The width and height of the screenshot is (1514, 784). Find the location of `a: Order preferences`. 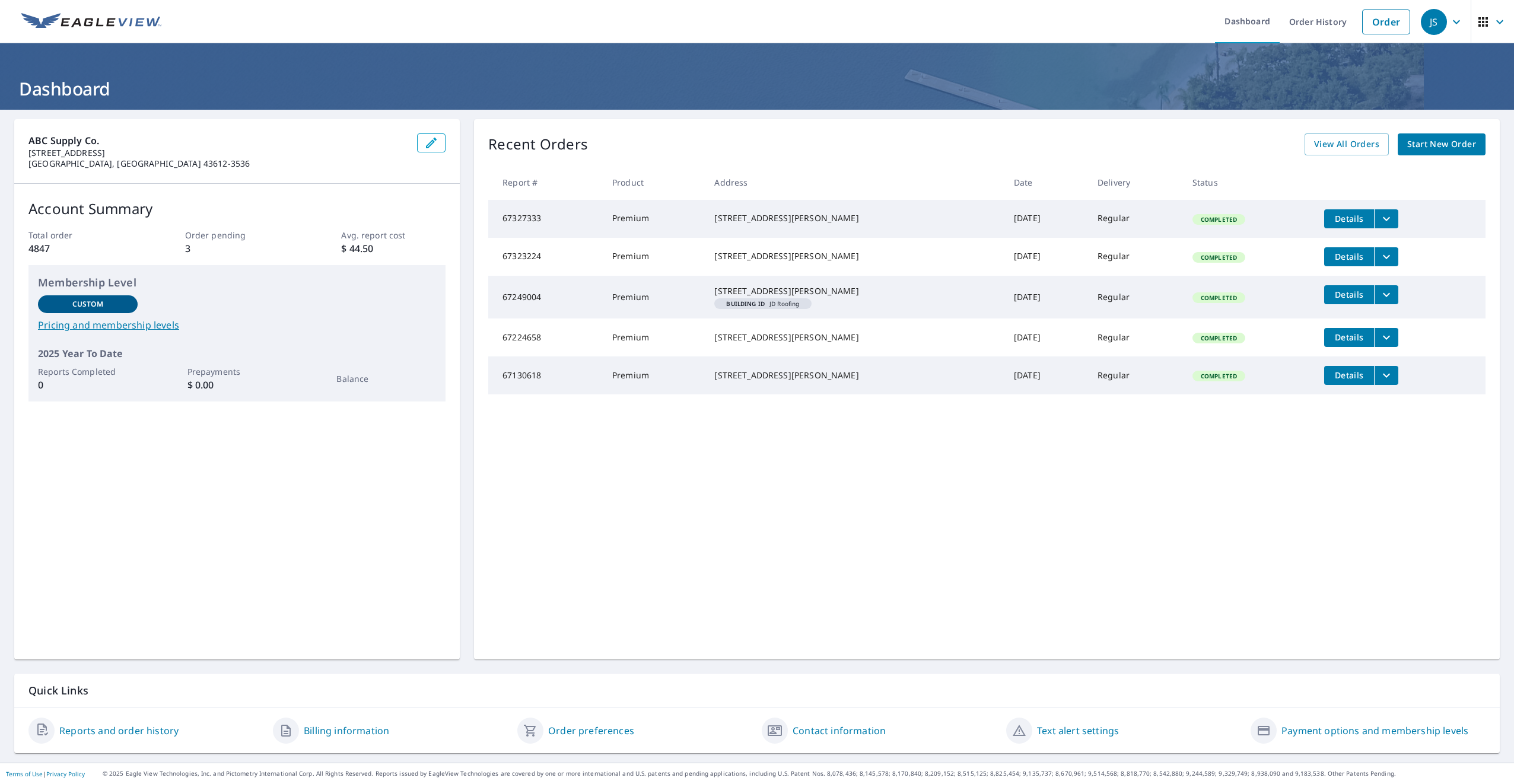

a: Order preferences is located at coordinates (591, 731).